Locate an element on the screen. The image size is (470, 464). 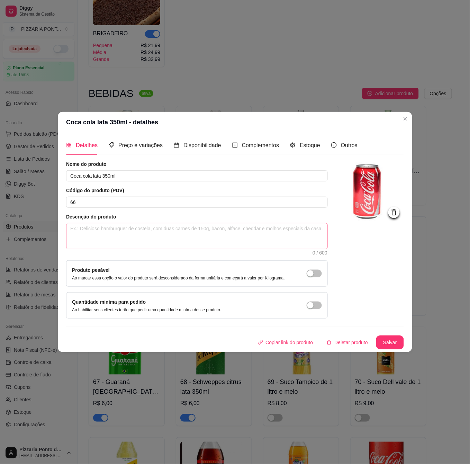
span: Detalhes is located at coordinates (87, 145).